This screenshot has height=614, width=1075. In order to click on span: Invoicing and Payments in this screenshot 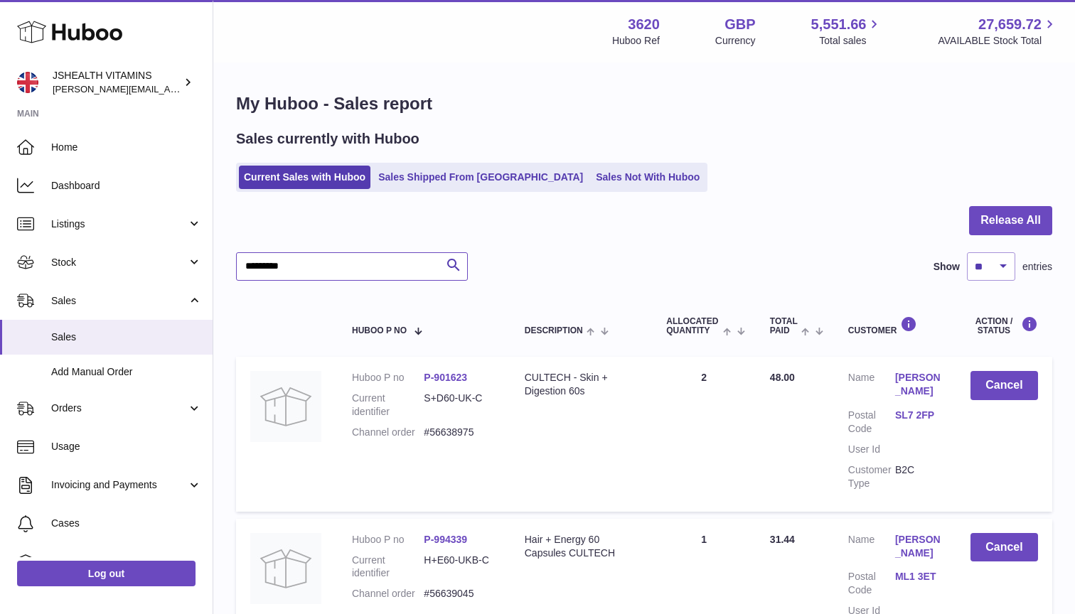, I will do `click(119, 485)`.